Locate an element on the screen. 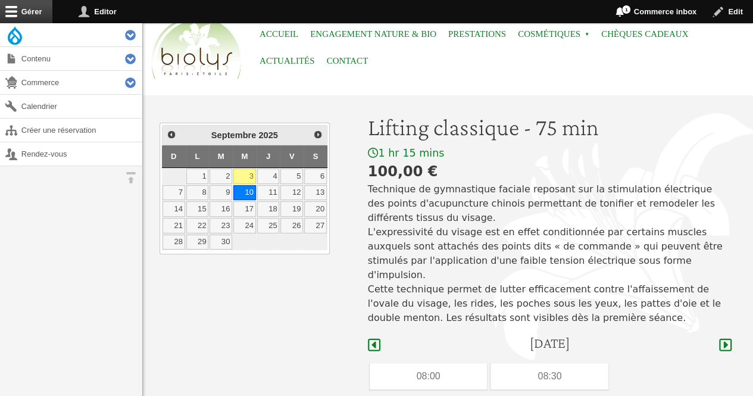 The width and height of the screenshot is (753, 396). a: 8 is located at coordinates (198, 193).